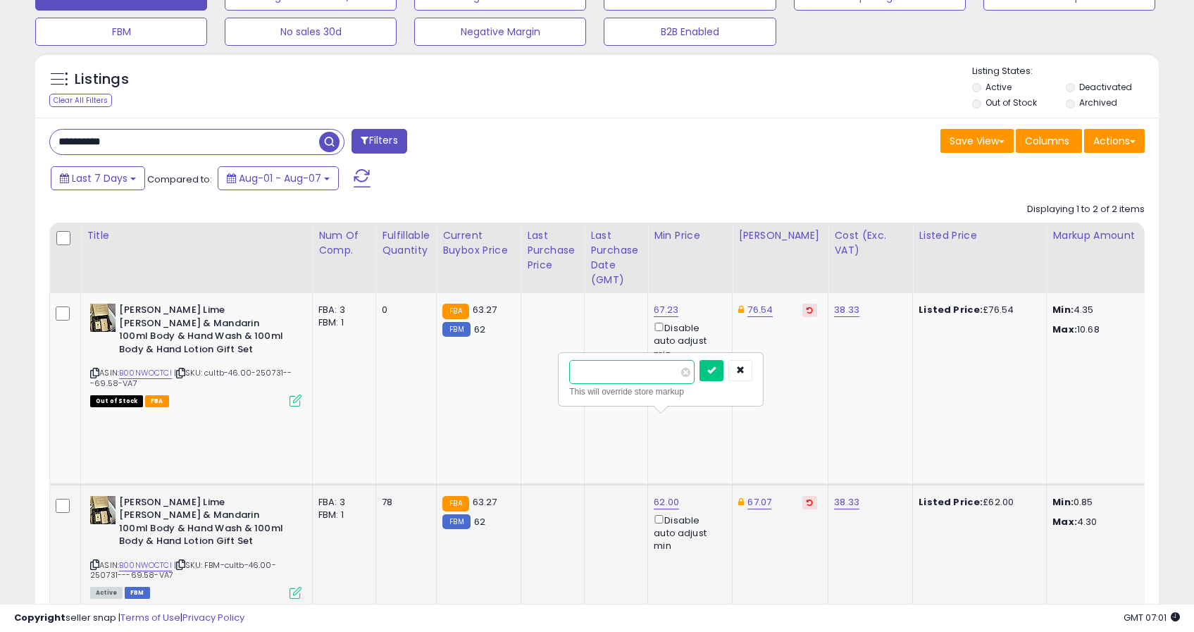 Image resolution: width=1194 pixels, height=632 pixels. I want to click on span: Last 7 Days, so click(99, 178).